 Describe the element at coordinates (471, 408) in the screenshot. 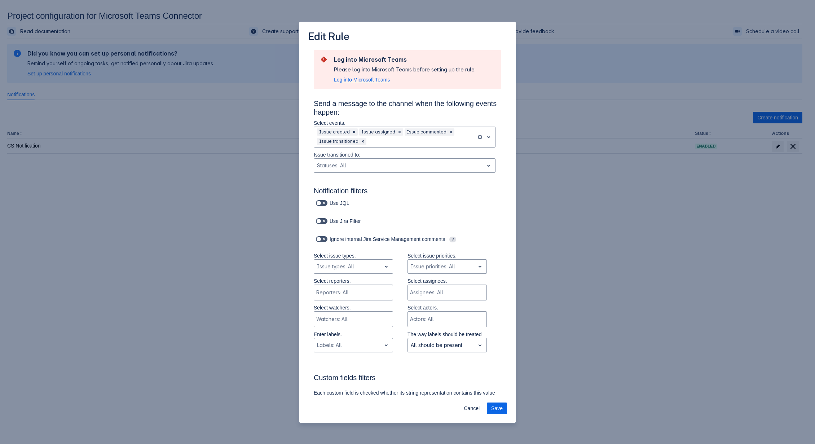

I see `button: Cancel` at that location.